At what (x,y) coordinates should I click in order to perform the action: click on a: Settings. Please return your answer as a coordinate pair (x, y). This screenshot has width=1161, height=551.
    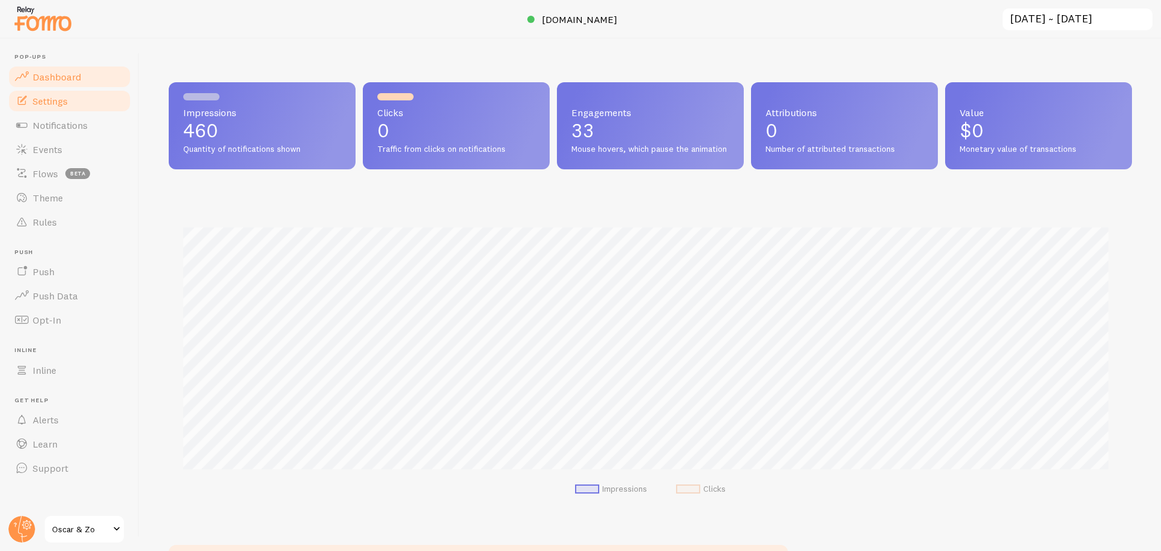
    Looking at the image, I should click on (70, 101).